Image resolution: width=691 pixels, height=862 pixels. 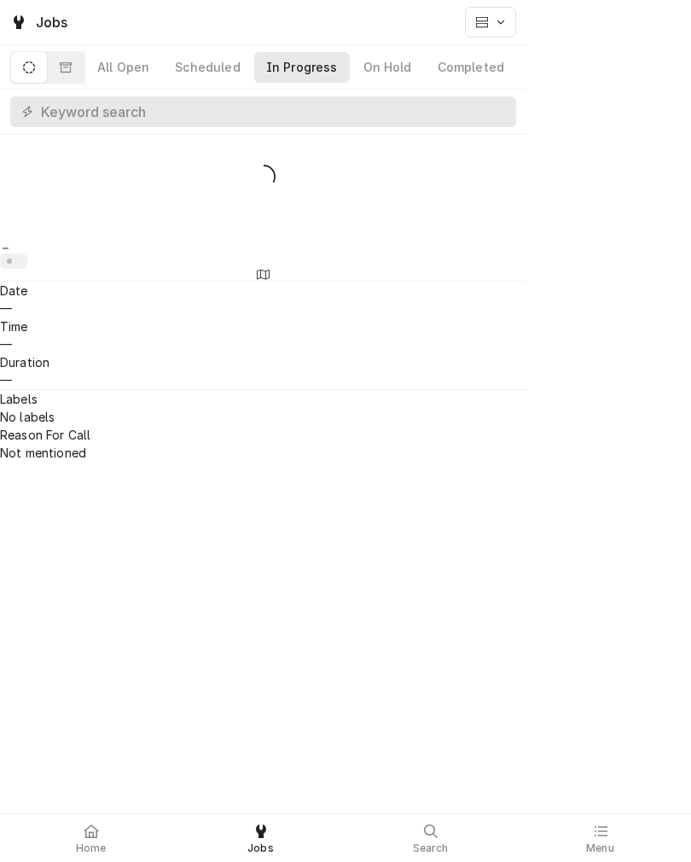 What do you see at coordinates (430, 838) in the screenshot?
I see `a: Search` at bounding box center [430, 838].